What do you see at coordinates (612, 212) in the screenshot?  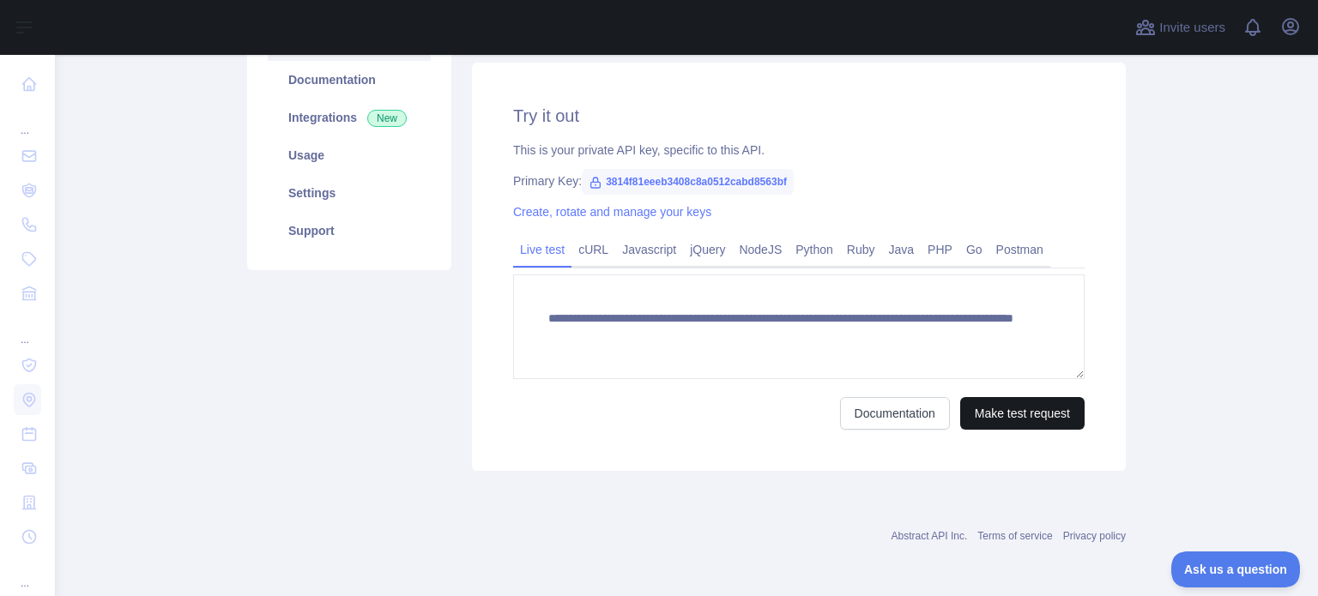 I see `a: Create, rotate and manage your keys` at bounding box center [612, 212].